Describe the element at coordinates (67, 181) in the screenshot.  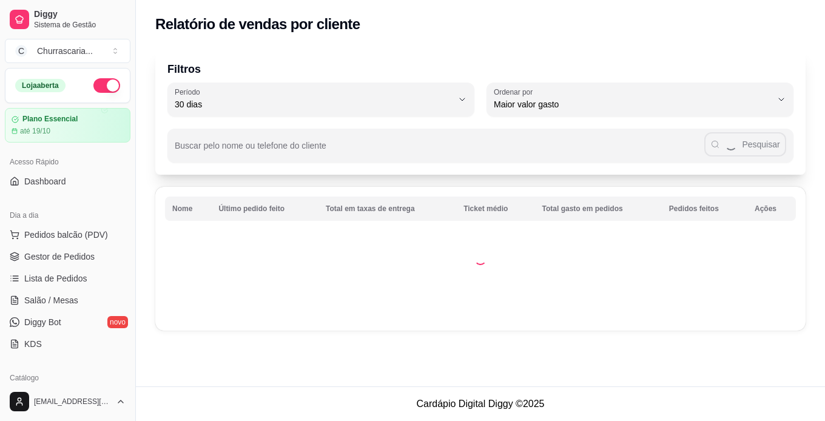
I see `a: Dashboard` at that location.